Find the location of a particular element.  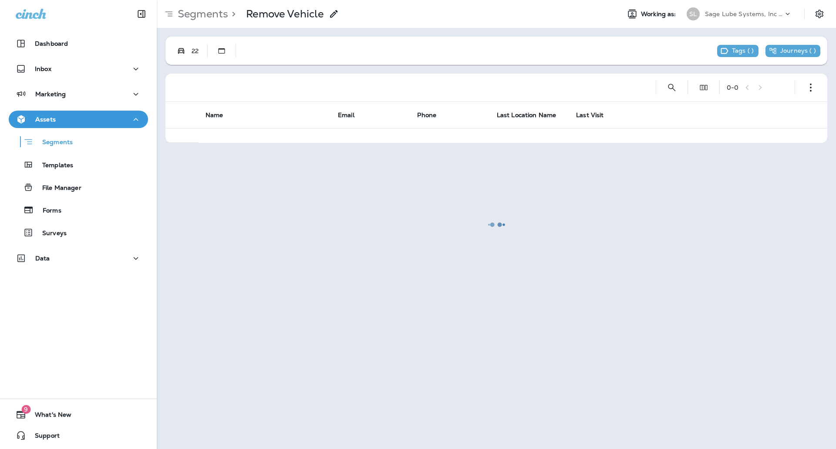

p: Marketing is located at coordinates (51, 94).